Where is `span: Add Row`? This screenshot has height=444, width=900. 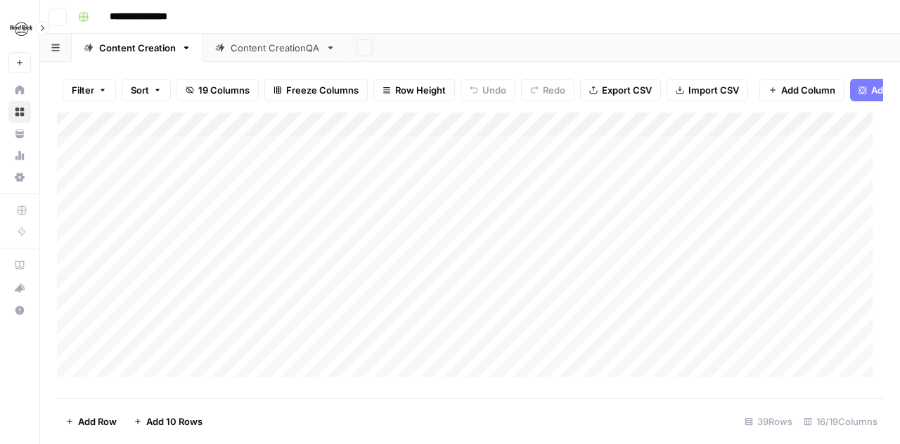
span: Add Row is located at coordinates (97, 421).